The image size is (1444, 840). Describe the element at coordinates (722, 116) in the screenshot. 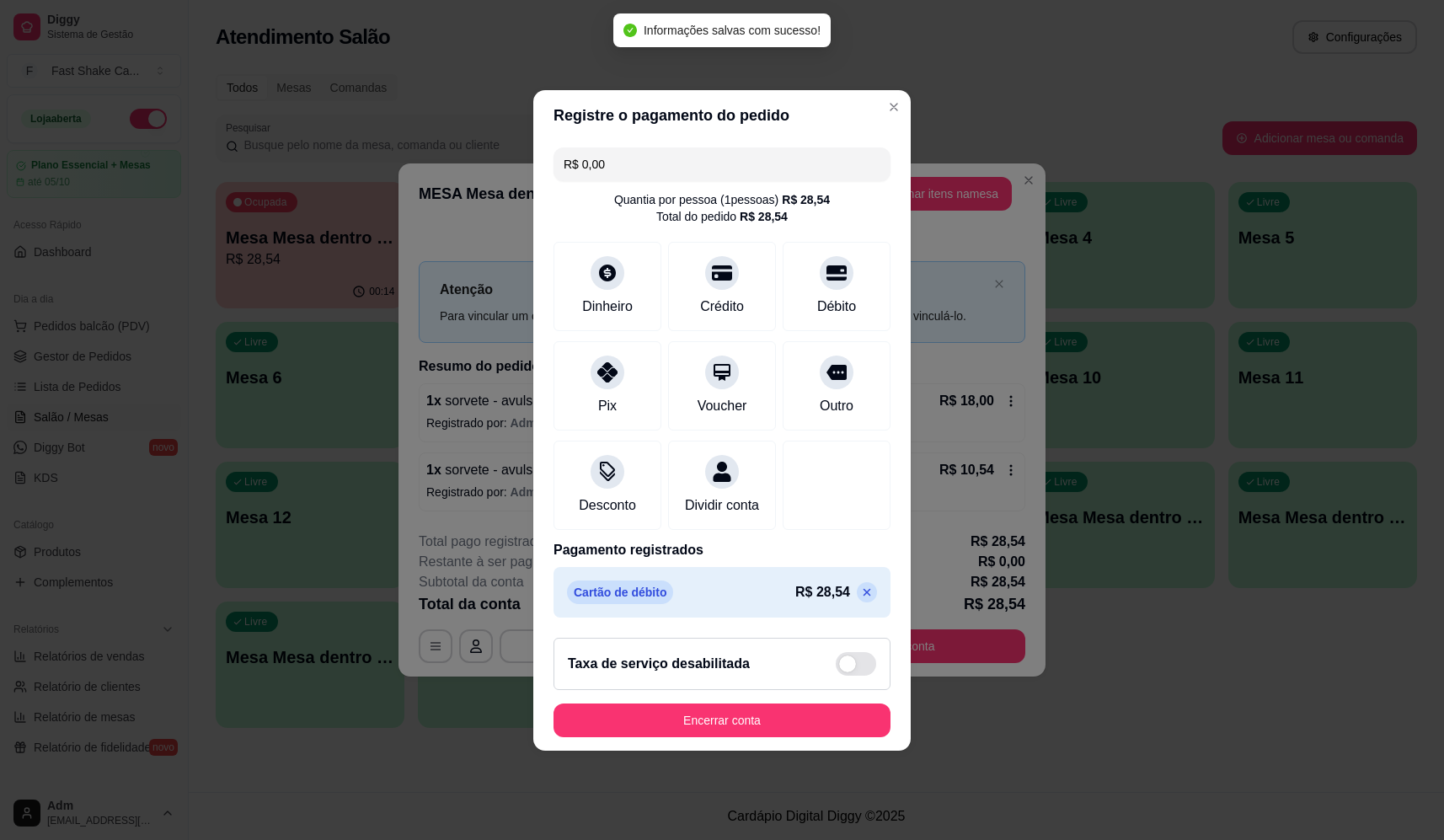

I see `header: Registre o pagamento do pedido` at that location.